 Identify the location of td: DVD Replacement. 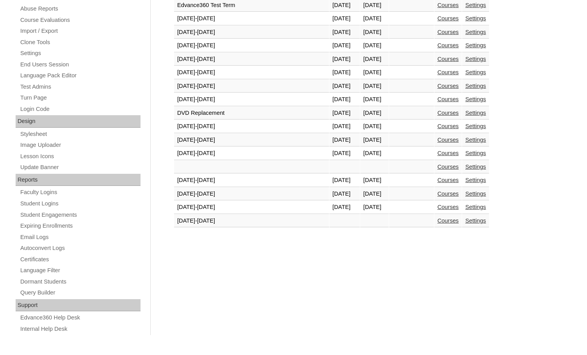
(251, 113).